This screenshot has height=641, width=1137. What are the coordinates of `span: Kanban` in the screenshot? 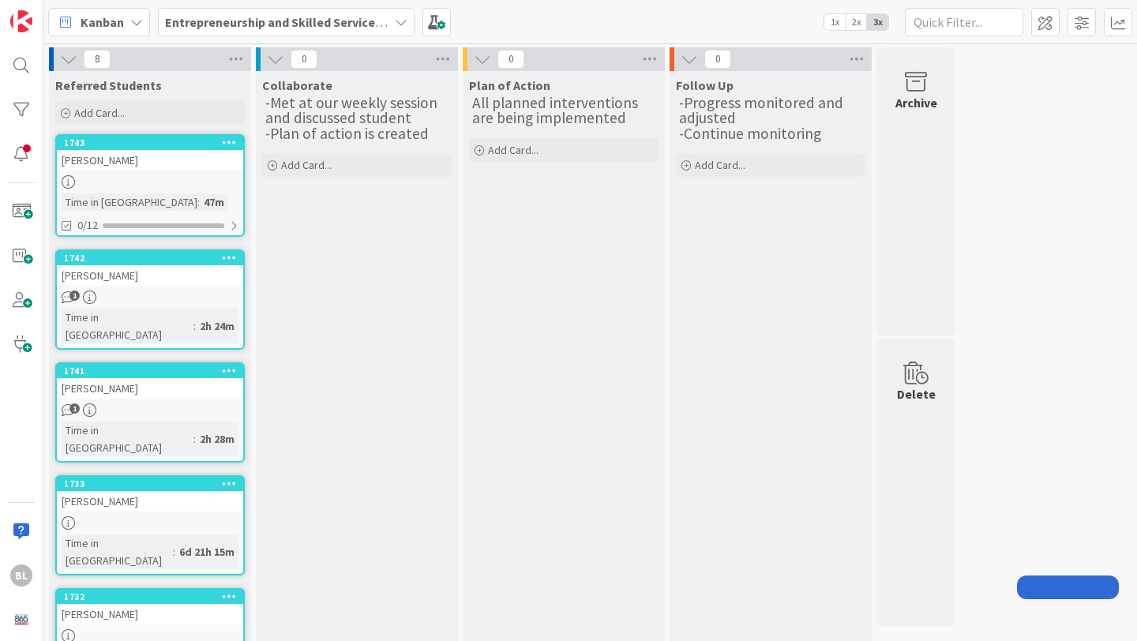 It's located at (102, 22).